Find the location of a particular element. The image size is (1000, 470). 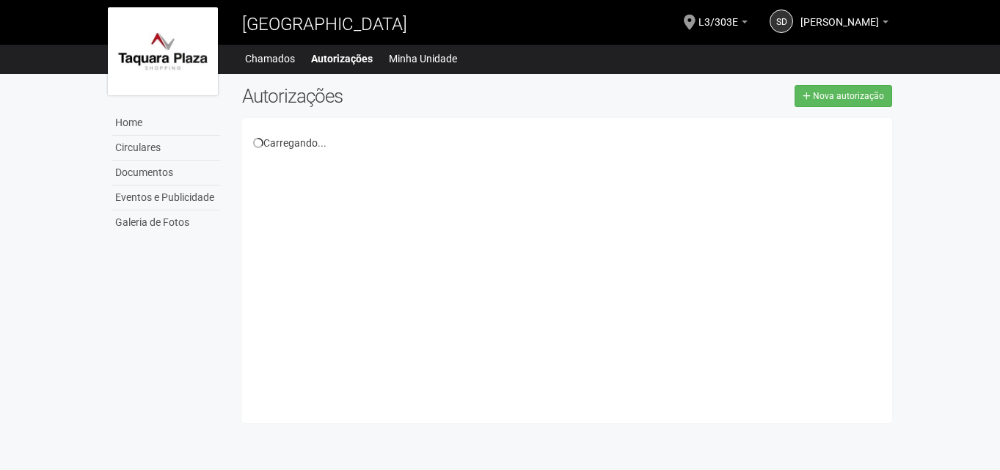

a: Eventos e Publicidade is located at coordinates (166, 198).